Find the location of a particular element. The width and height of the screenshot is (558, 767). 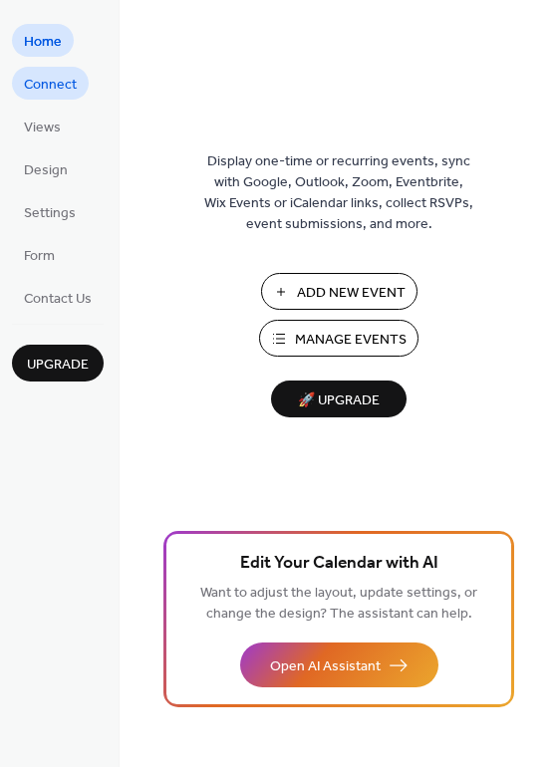

span: Edit Your Calendar with AI is located at coordinates (339, 564).